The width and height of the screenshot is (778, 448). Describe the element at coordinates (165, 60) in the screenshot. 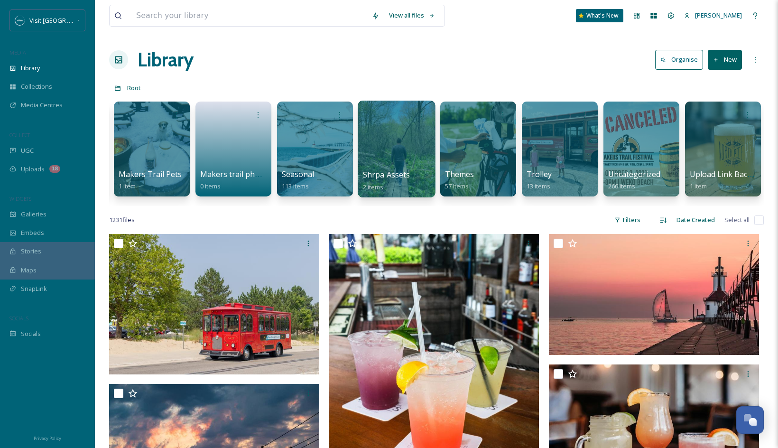

I see `a: Library` at that location.